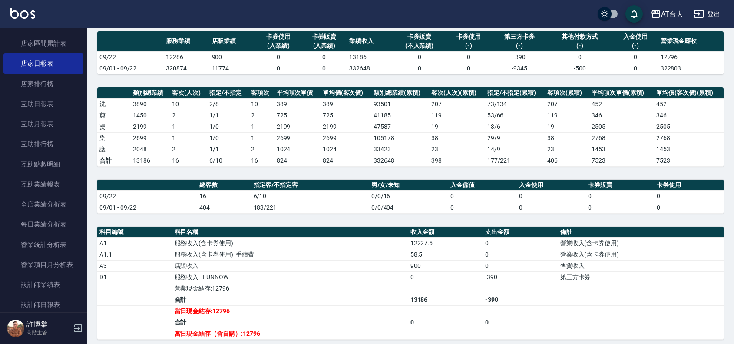 This screenshot has height=344, width=734. What do you see at coordinates (520, 68) in the screenshot?
I see `td: -9345` at bounding box center [520, 68].